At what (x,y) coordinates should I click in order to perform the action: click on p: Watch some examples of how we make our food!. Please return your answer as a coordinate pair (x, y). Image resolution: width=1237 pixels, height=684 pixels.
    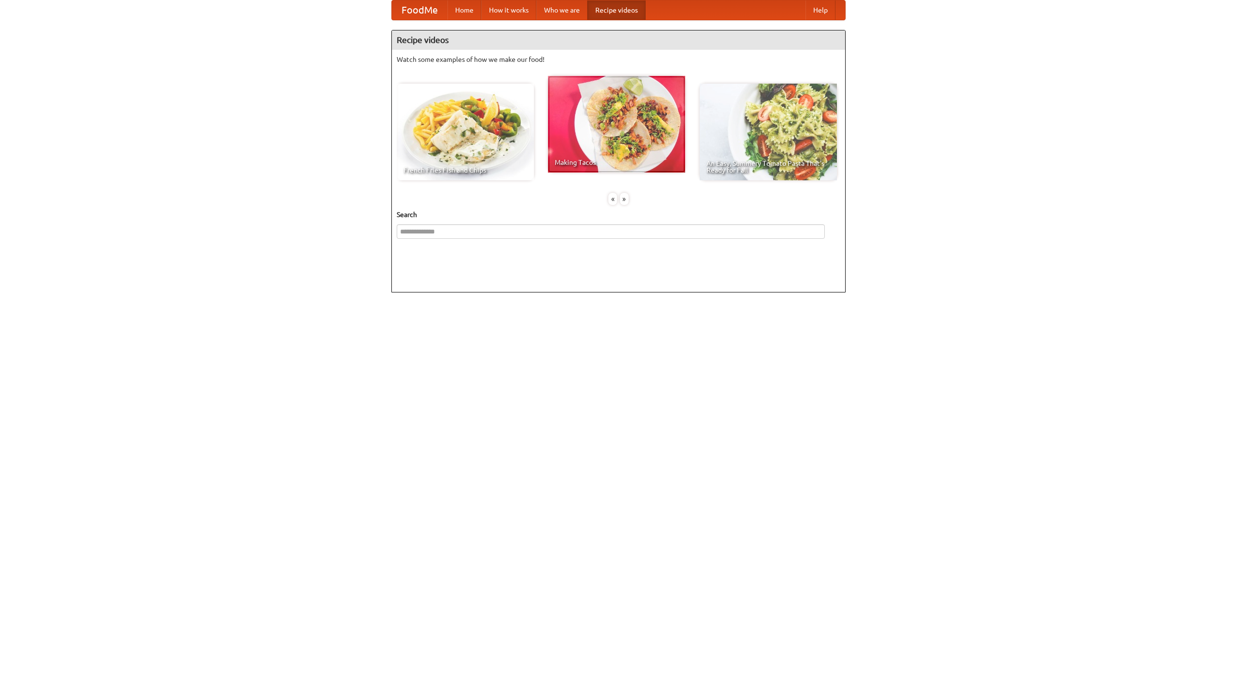
    Looking at the image, I should click on (619, 59).